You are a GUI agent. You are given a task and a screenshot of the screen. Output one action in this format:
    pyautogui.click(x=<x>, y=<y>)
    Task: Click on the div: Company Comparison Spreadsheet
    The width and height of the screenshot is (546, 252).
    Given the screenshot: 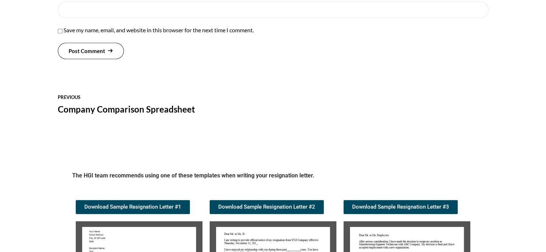 What is the action you would take?
    pyautogui.click(x=165, y=109)
    